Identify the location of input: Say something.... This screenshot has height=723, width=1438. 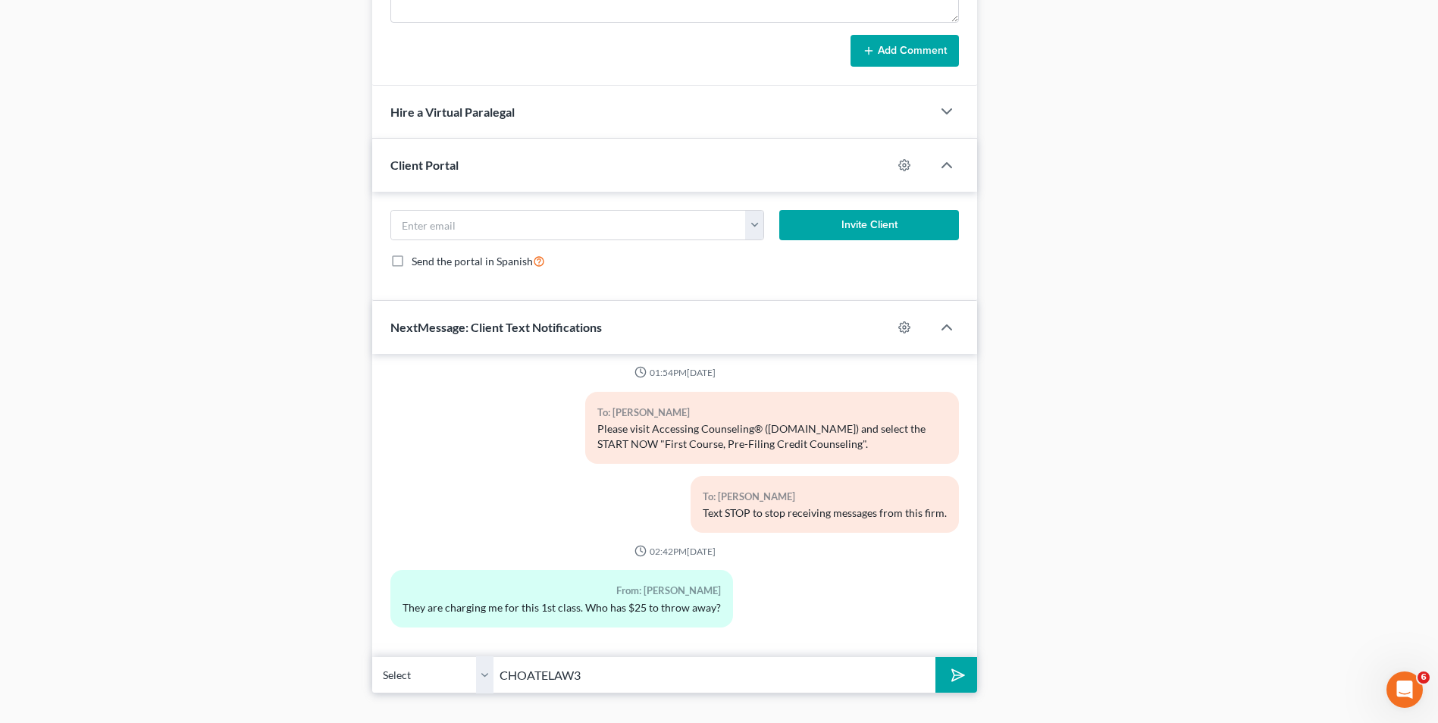
(714, 675).